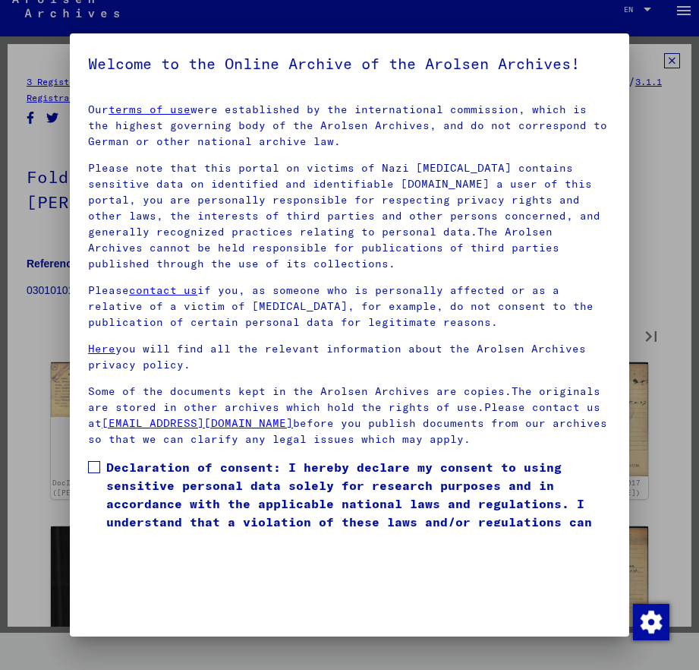  What do you see at coordinates (349, 415) in the screenshot?
I see `p: Some of the documents kept in the Arolsen Archives are copies.The originals are stored in other a...` at bounding box center [349, 415].